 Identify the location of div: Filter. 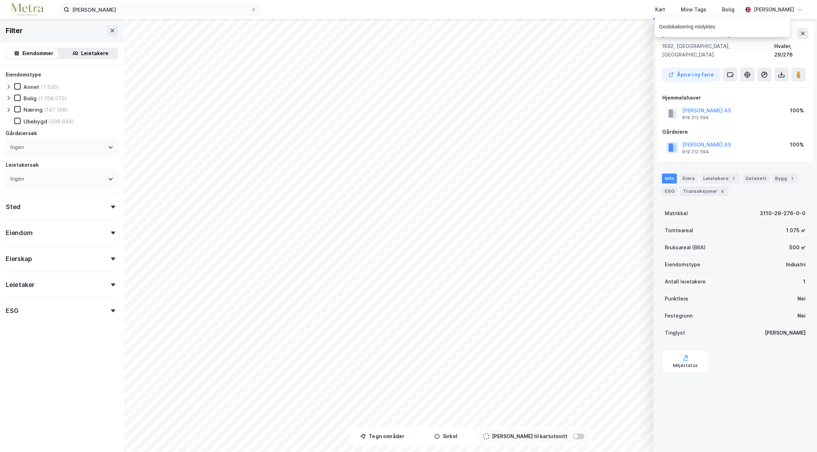
(14, 31).